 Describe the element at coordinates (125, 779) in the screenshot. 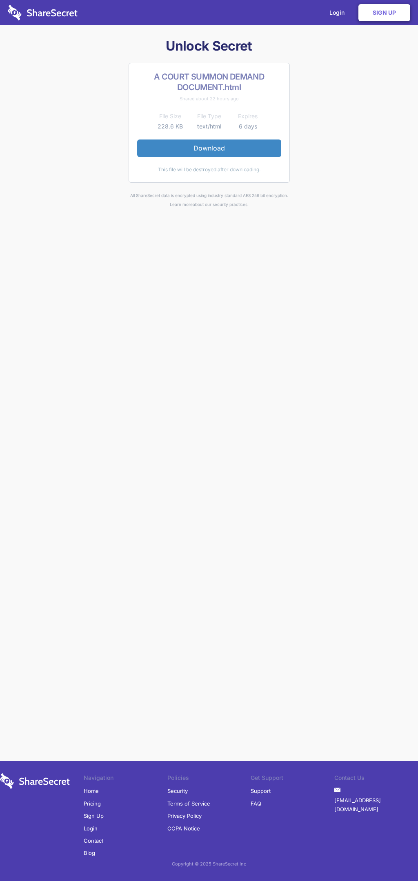

I see `li: Navigation` at that location.